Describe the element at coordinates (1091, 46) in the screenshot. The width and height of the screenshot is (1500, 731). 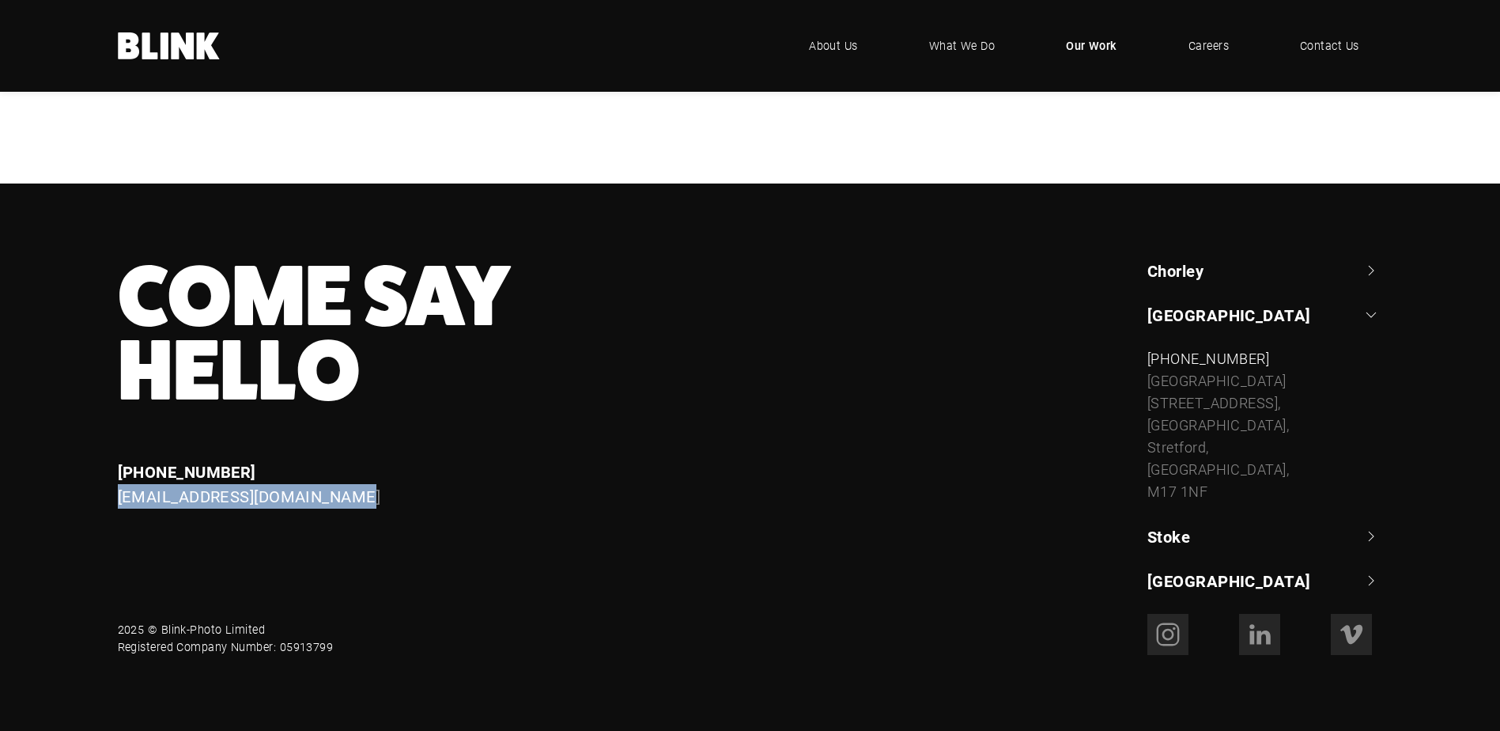
I see `span: Our Work` at that location.